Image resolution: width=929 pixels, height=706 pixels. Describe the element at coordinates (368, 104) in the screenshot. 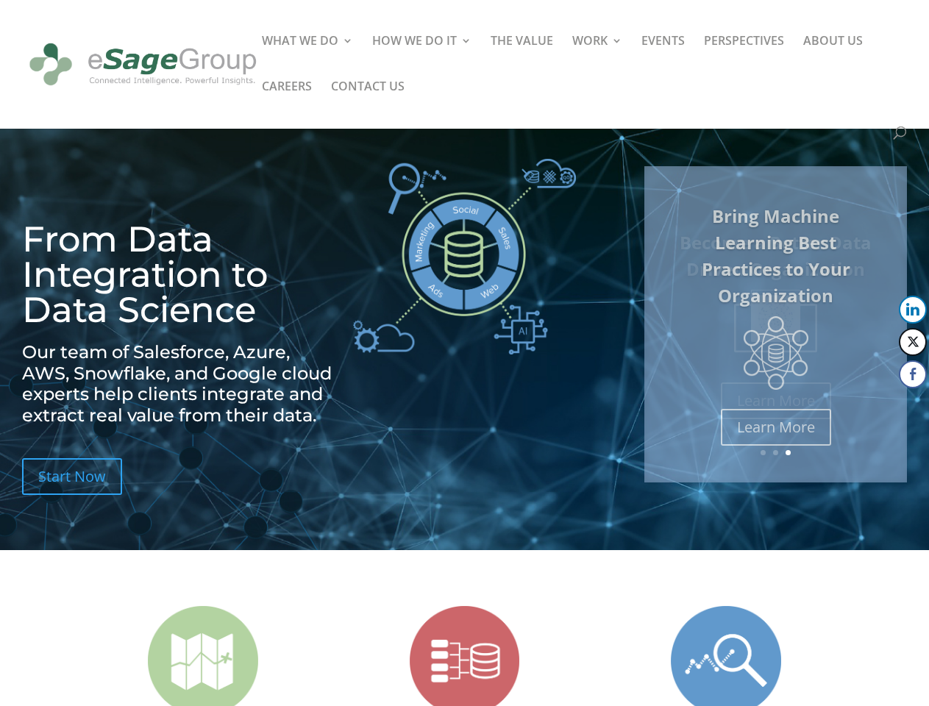

I see `a: CONTACT US` at that location.